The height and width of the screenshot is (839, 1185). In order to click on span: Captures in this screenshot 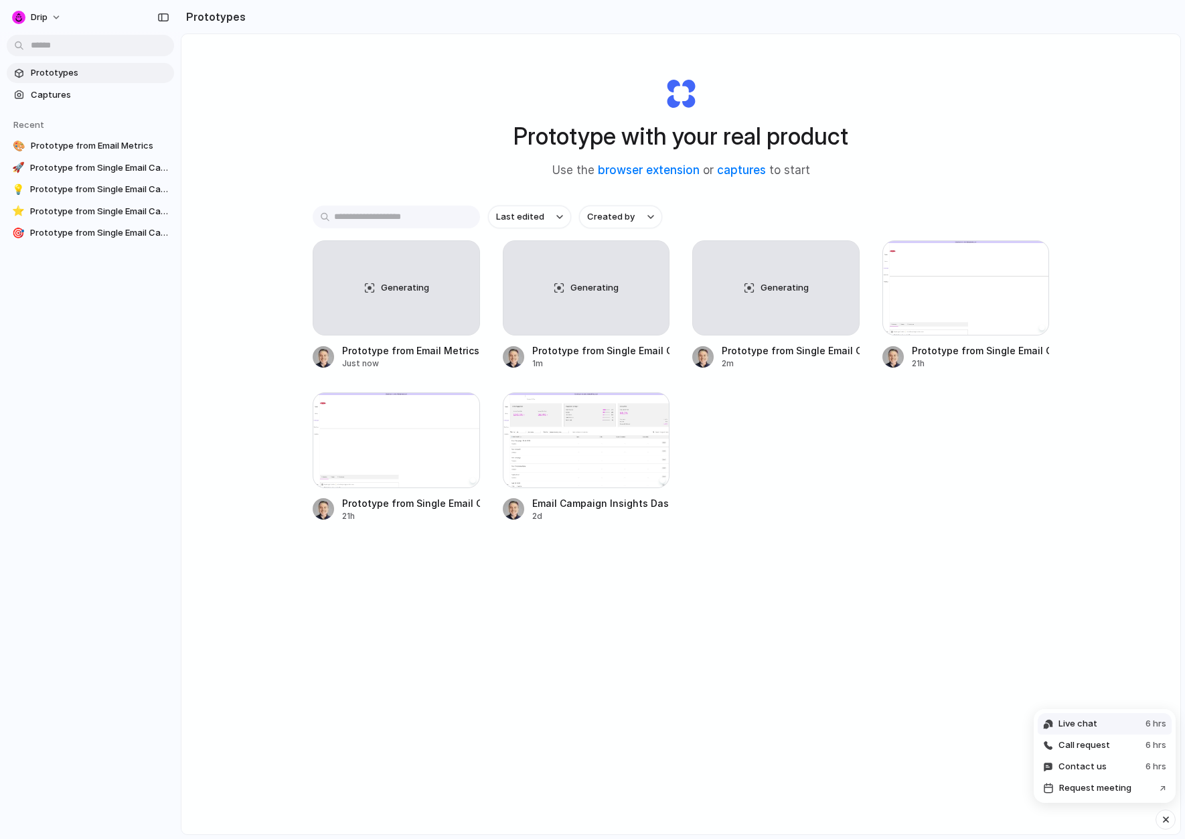, I will do `click(100, 95)`.